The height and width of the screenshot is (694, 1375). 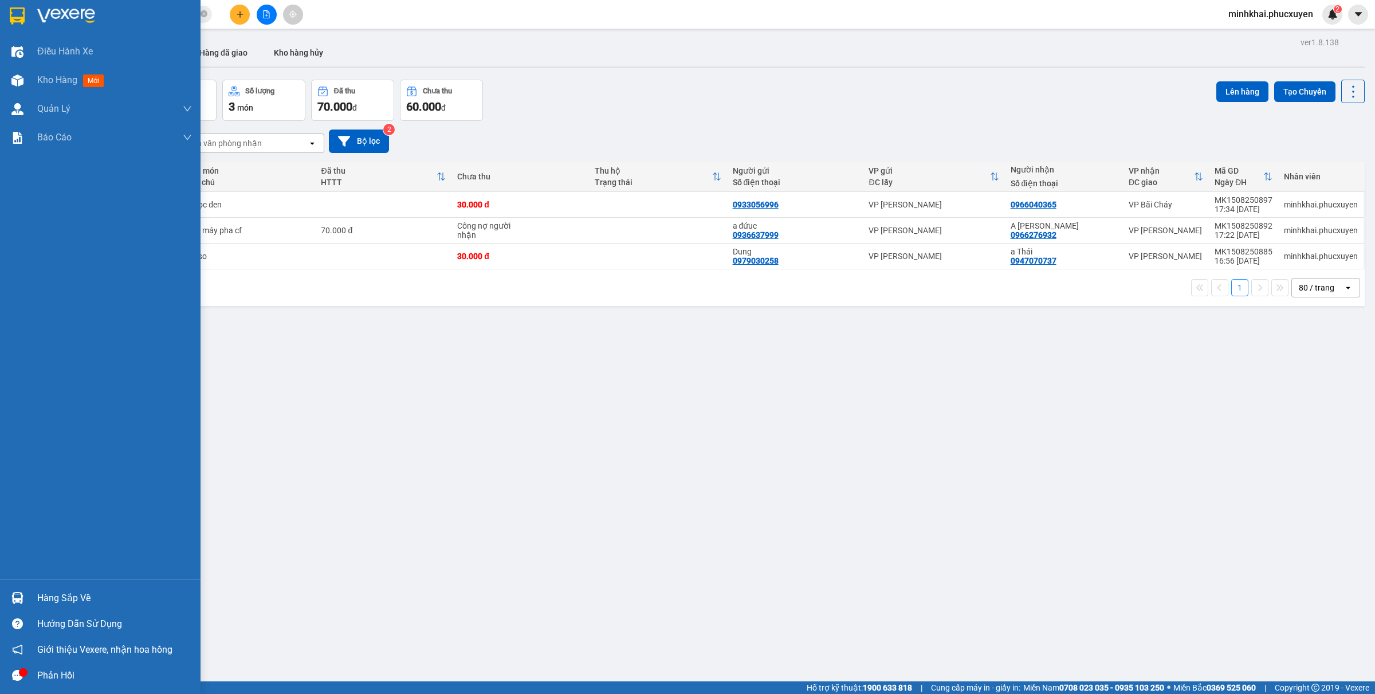 What do you see at coordinates (1337, 9) in the screenshot?
I see `span: 2` at bounding box center [1337, 9].